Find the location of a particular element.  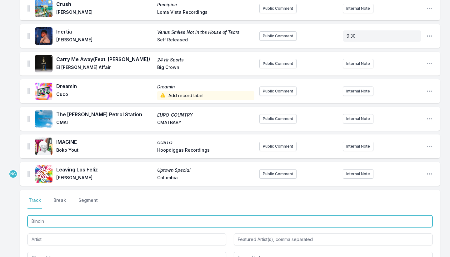

span: Columbia is located at coordinates (206, 178).